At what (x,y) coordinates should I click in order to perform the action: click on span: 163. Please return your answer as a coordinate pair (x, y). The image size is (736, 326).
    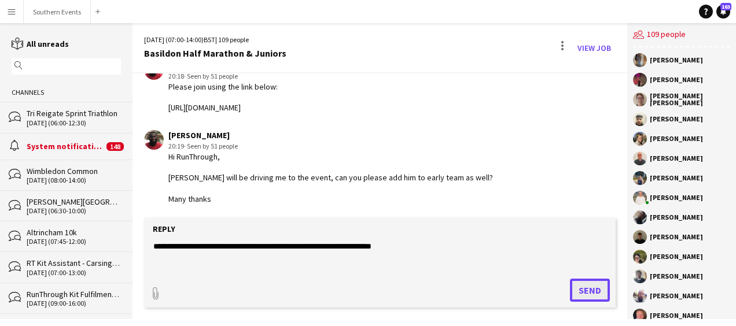
    Looking at the image, I should click on (726, 6).